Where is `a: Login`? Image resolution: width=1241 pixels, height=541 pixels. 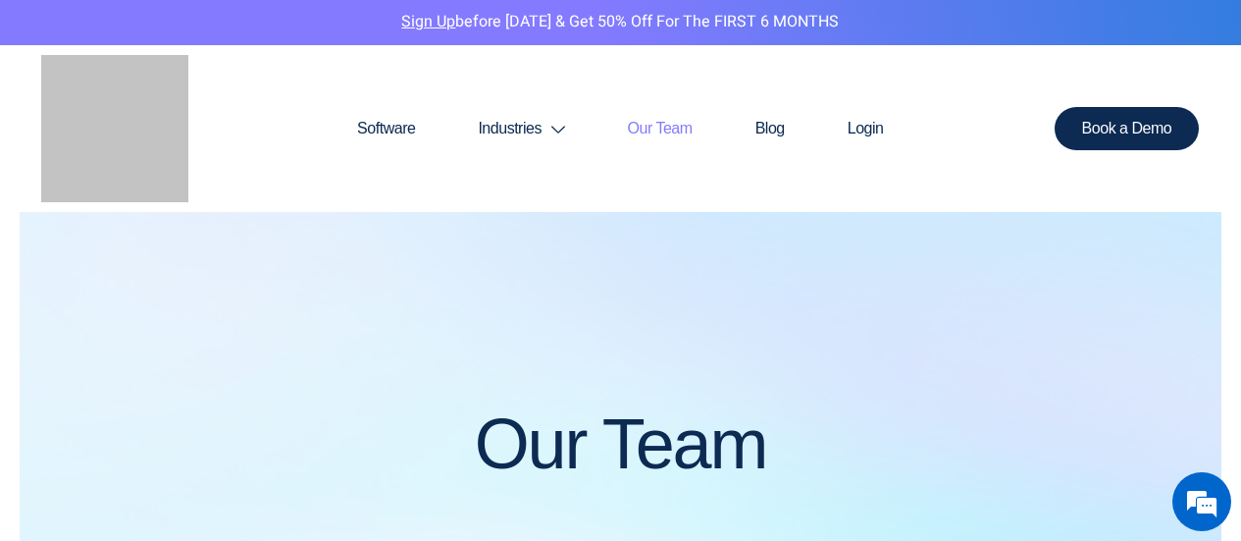 a: Login is located at coordinates (865, 129).